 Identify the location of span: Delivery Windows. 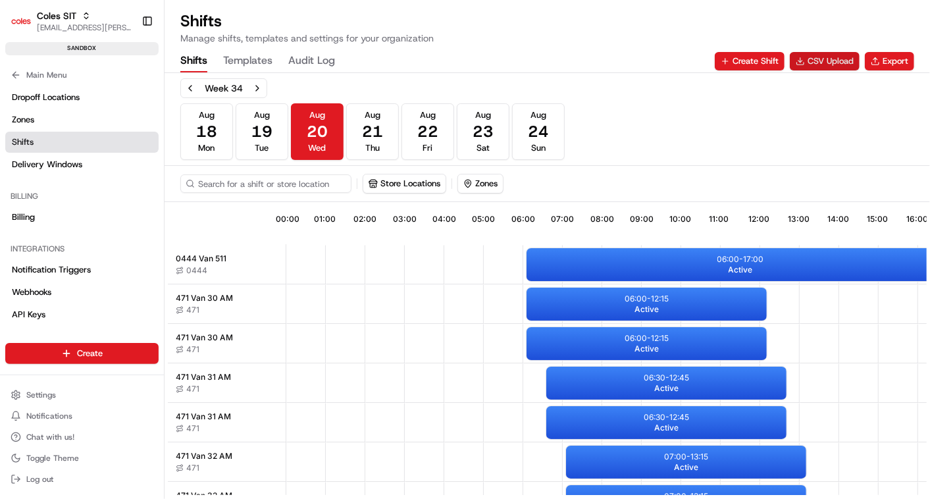
(47, 164).